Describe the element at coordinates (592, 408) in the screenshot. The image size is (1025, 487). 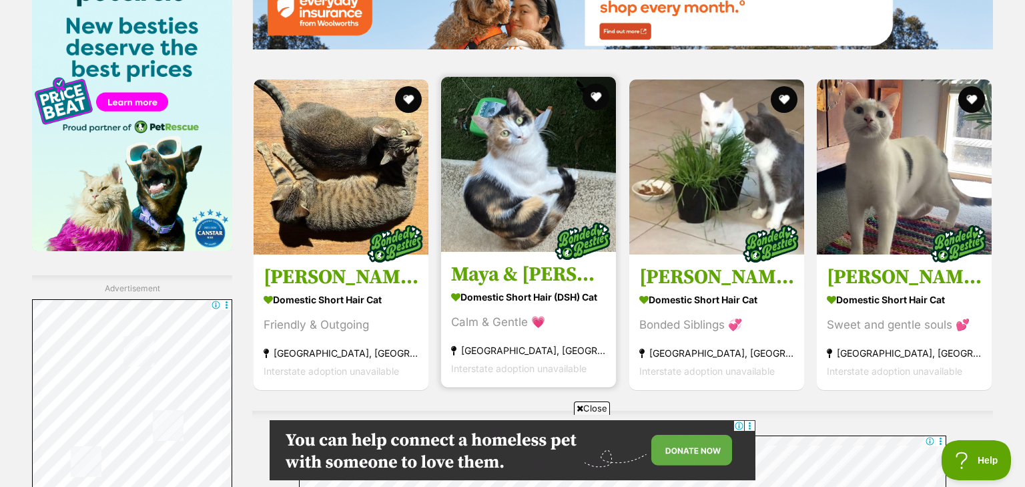
I see `span: Close` at that location.